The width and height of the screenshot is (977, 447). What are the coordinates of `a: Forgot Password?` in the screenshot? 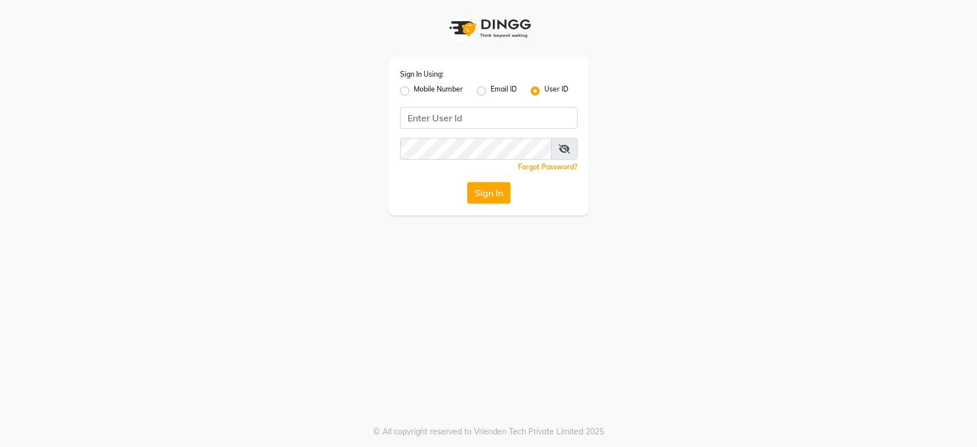 It's located at (548, 167).